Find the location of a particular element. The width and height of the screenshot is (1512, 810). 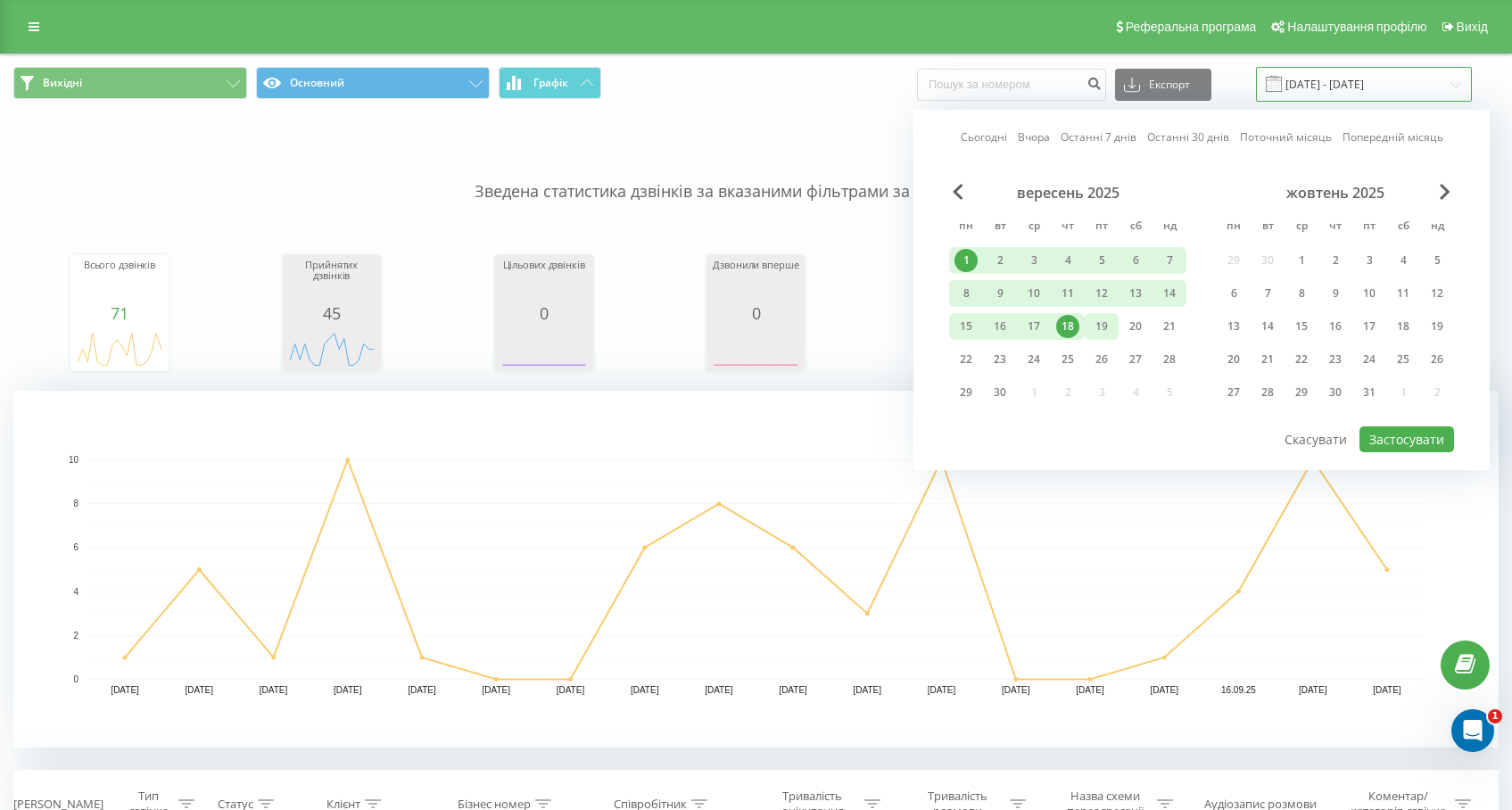

div: ср 29 жовт 2025 р. is located at coordinates (1302, 392).